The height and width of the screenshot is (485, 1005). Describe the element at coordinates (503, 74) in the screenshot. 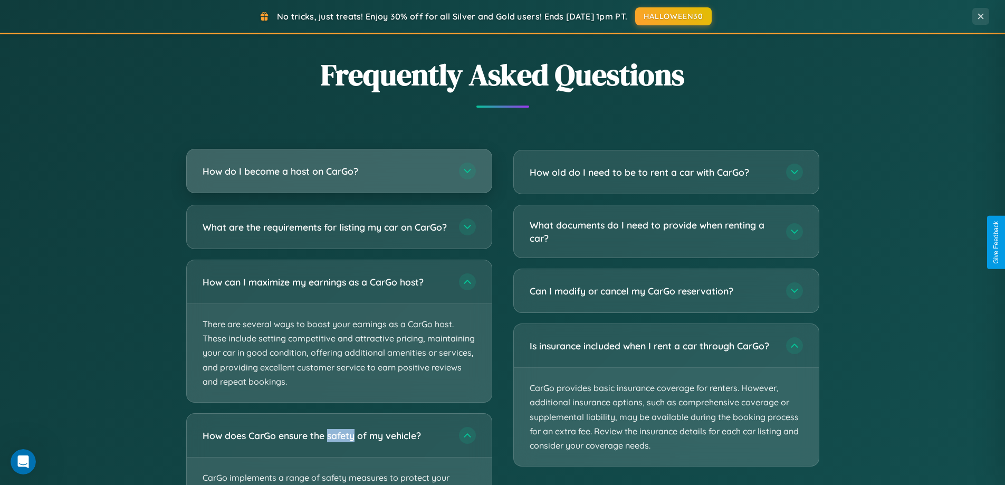

I see `h2: Frequently Asked Questions` at that location.